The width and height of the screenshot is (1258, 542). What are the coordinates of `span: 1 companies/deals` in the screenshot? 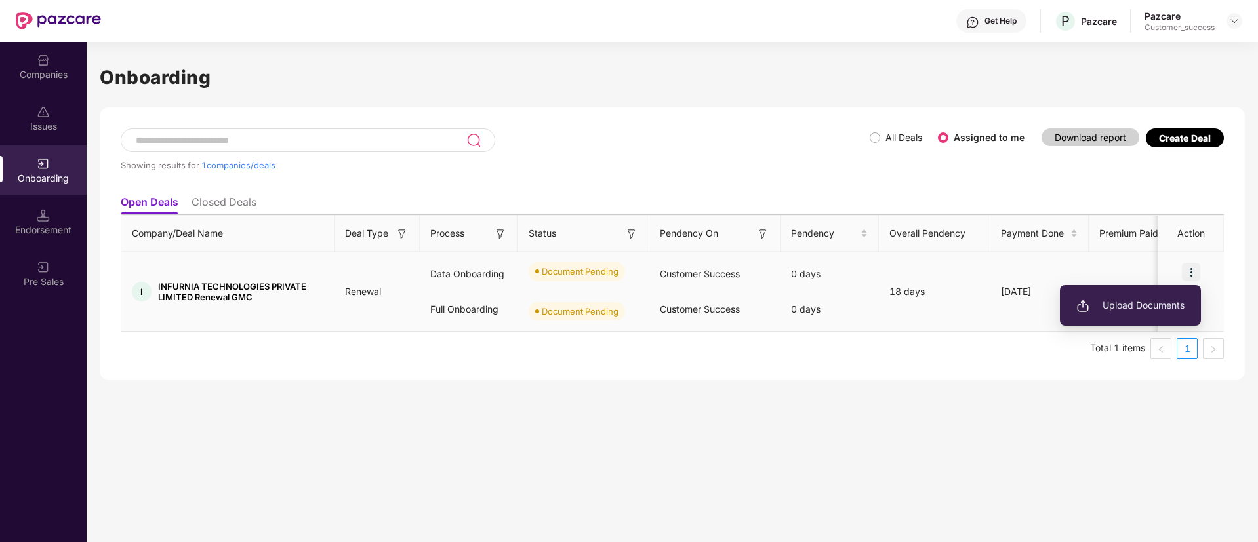 It's located at (238, 165).